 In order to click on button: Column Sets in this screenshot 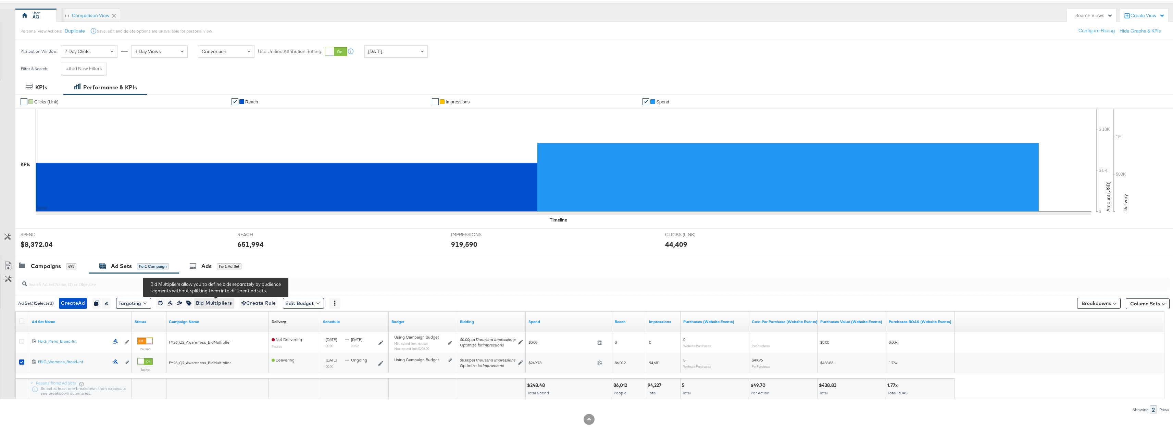, I will do `click(1148, 303)`.